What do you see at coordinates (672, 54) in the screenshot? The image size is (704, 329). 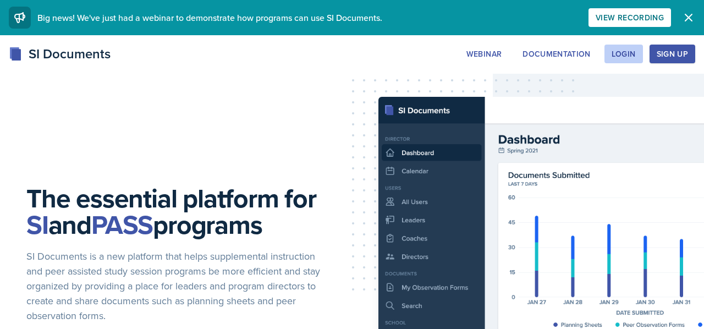 I see `button: Sign Up` at bounding box center [672, 54].